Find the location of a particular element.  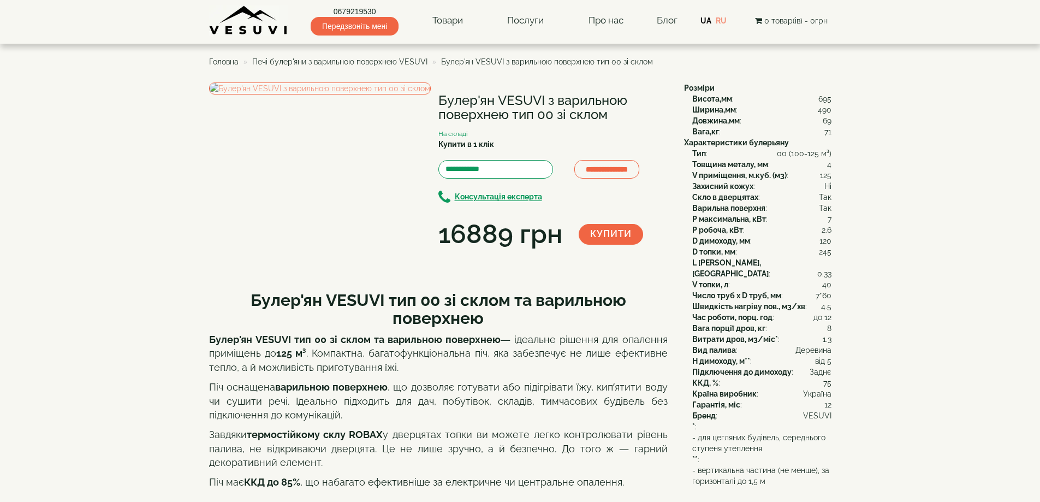

span: 40 is located at coordinates (826, 284).